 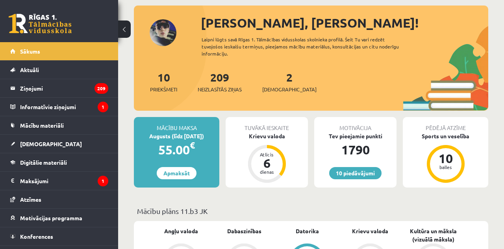 What do you see at coordinates (355, 149) in the screenshot?
I see `div: 1790` at bounding box center [355, 149].